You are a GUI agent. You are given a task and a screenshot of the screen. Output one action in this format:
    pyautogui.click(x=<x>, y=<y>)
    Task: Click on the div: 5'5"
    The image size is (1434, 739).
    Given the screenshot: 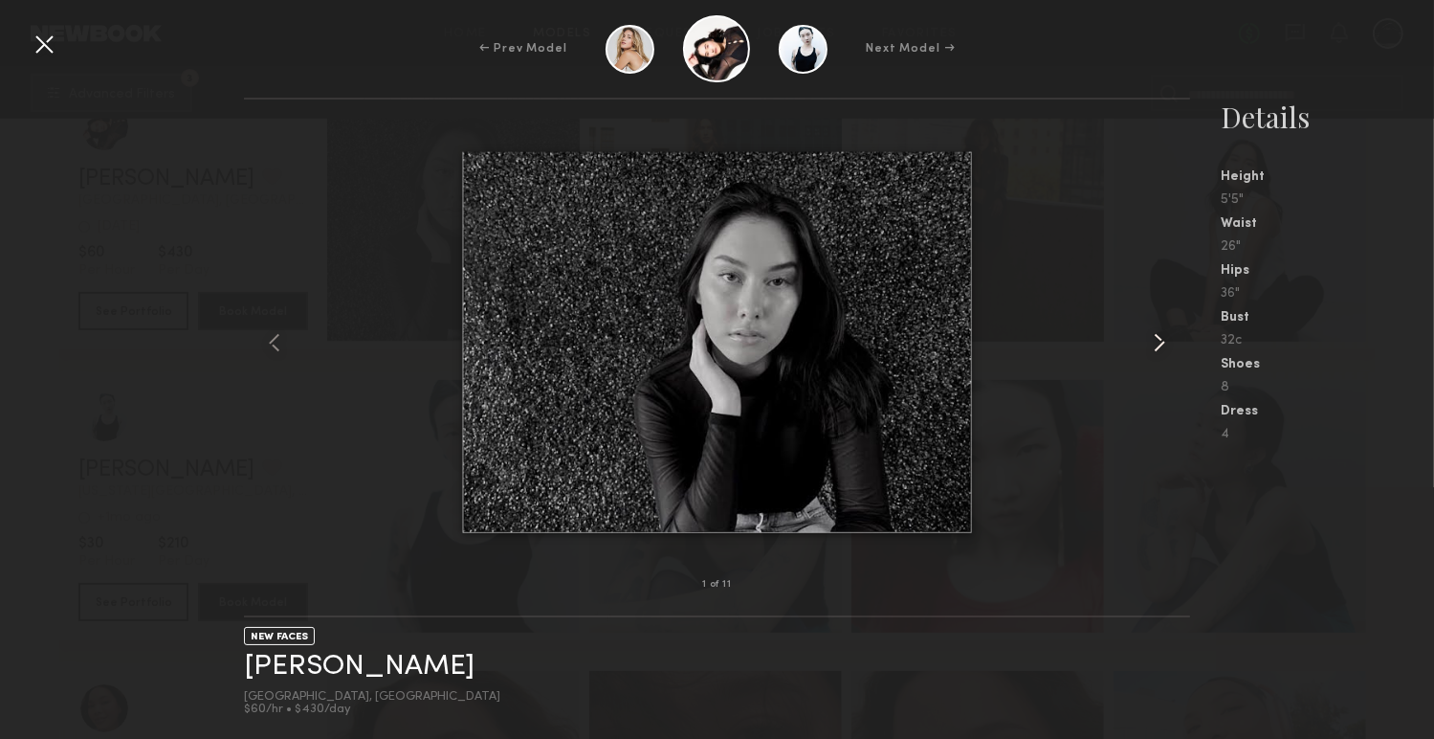 What is the action you would take?
    pyautogui.click(x=1327, y=200)
    